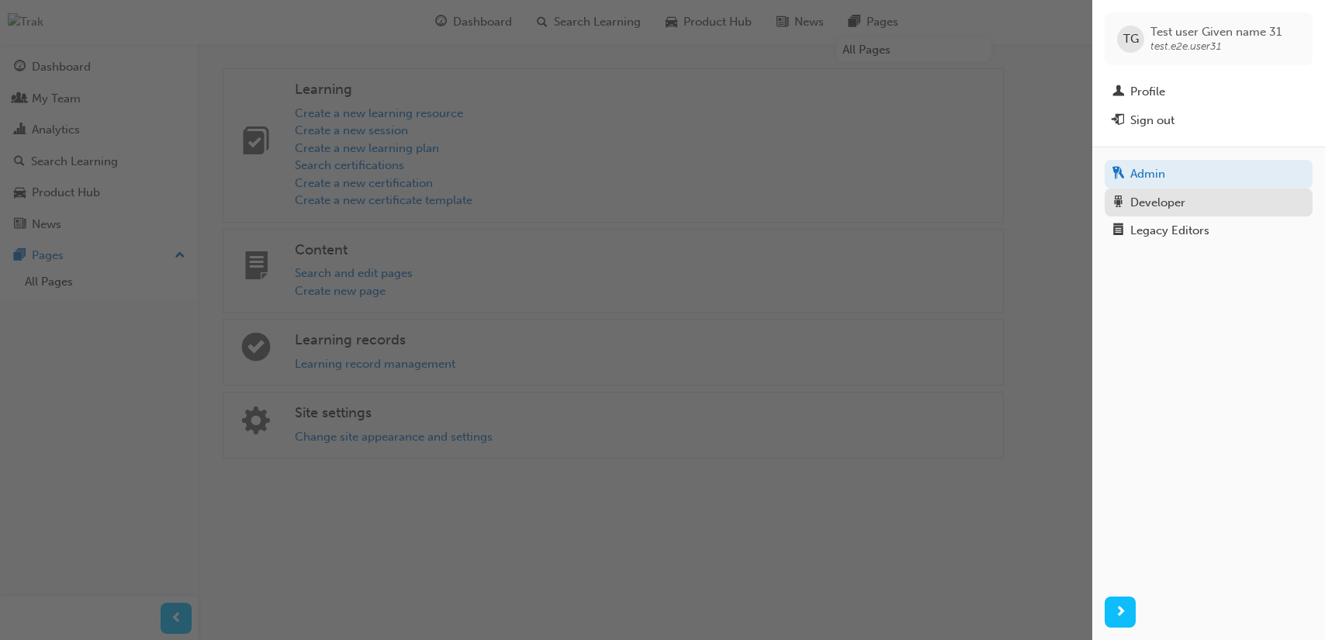  What do you see at coordinates (1209, 174) in the screenshot?
I see `a: Admin` at bounding box center [1209, 174].